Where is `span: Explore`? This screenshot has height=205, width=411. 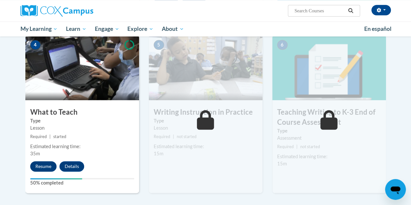
span: Explore is located at coordinates (140, 29).